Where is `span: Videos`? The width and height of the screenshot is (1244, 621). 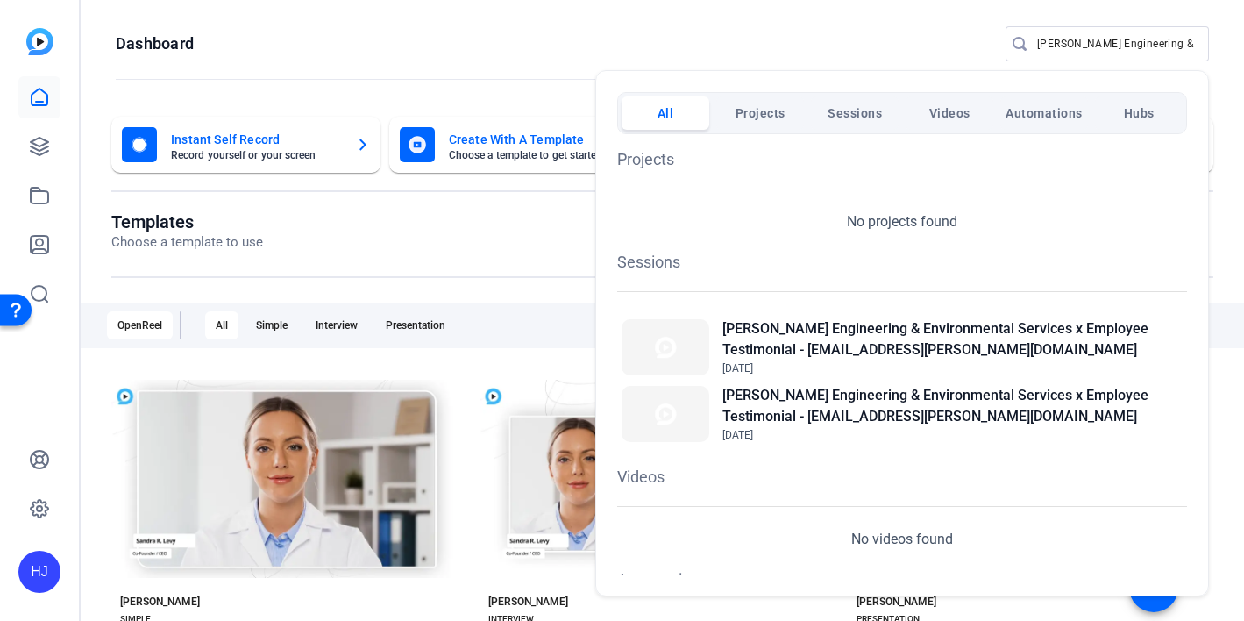
span: Videos is located at coordinates (950, 113).